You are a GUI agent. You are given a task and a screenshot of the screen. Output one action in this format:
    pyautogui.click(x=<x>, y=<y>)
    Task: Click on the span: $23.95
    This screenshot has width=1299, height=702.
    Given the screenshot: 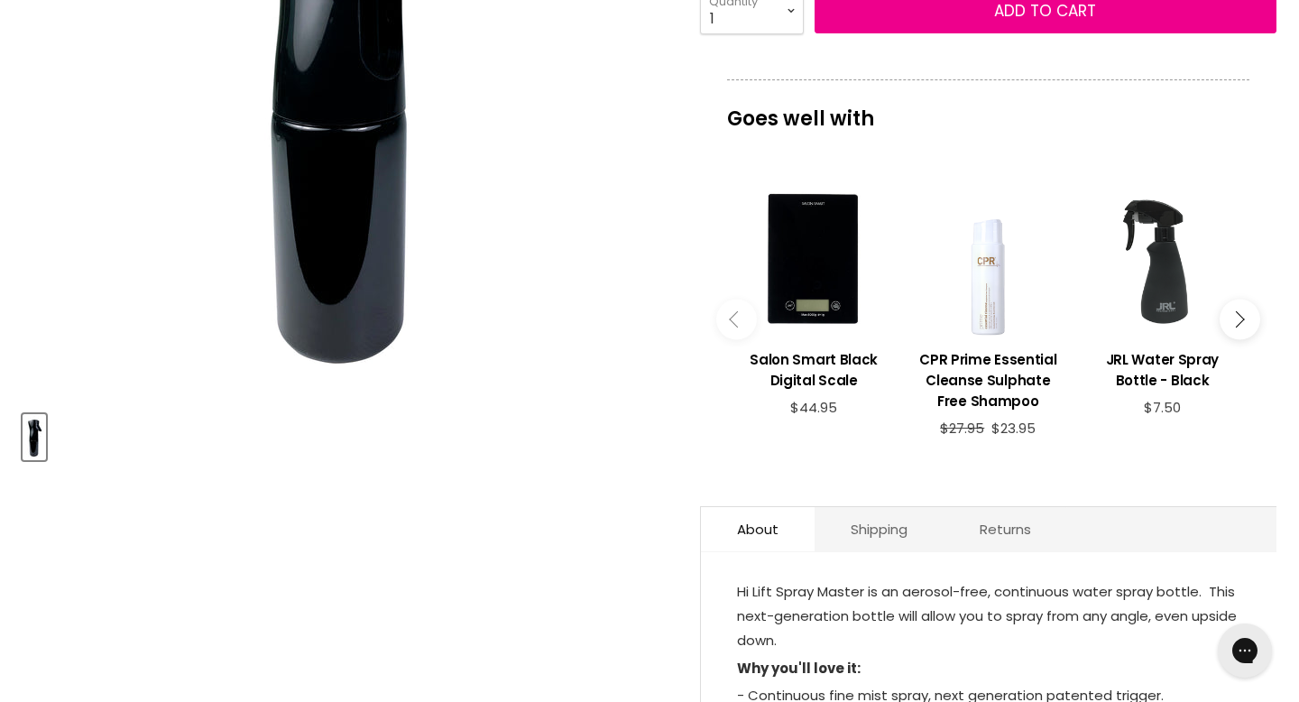 What is the action you would take?
    pyautogui.click(x=1013, y=428)
    